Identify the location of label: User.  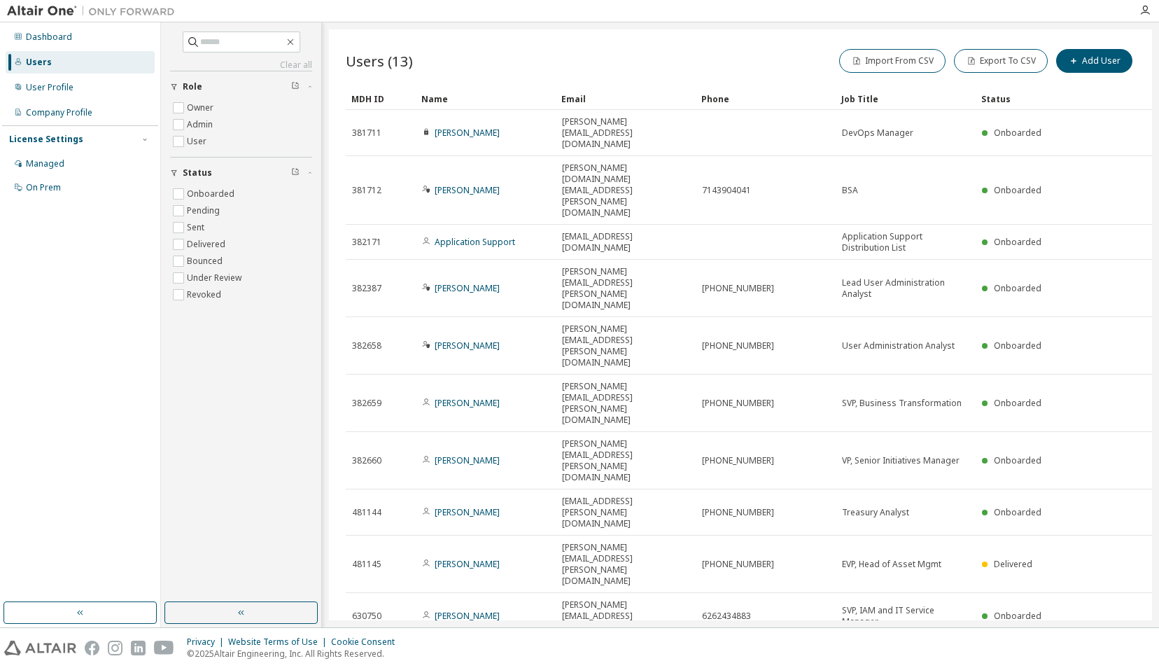
(198, 141).